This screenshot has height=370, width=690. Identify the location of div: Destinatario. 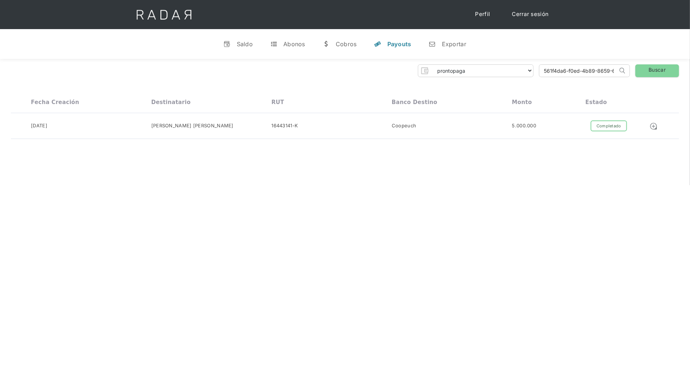
(171, 102).